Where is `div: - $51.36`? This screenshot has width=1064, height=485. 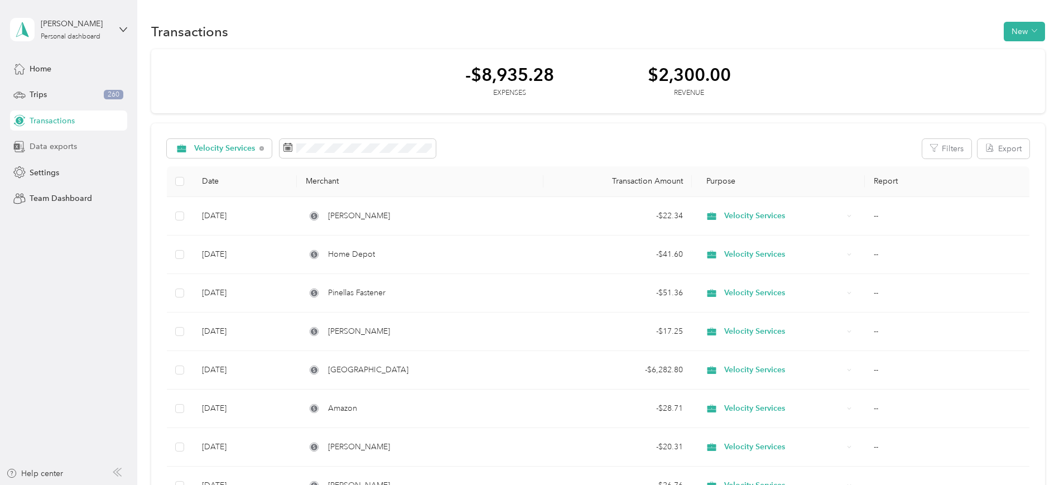 div: - $51.36 is located at coordinates (617, 293).